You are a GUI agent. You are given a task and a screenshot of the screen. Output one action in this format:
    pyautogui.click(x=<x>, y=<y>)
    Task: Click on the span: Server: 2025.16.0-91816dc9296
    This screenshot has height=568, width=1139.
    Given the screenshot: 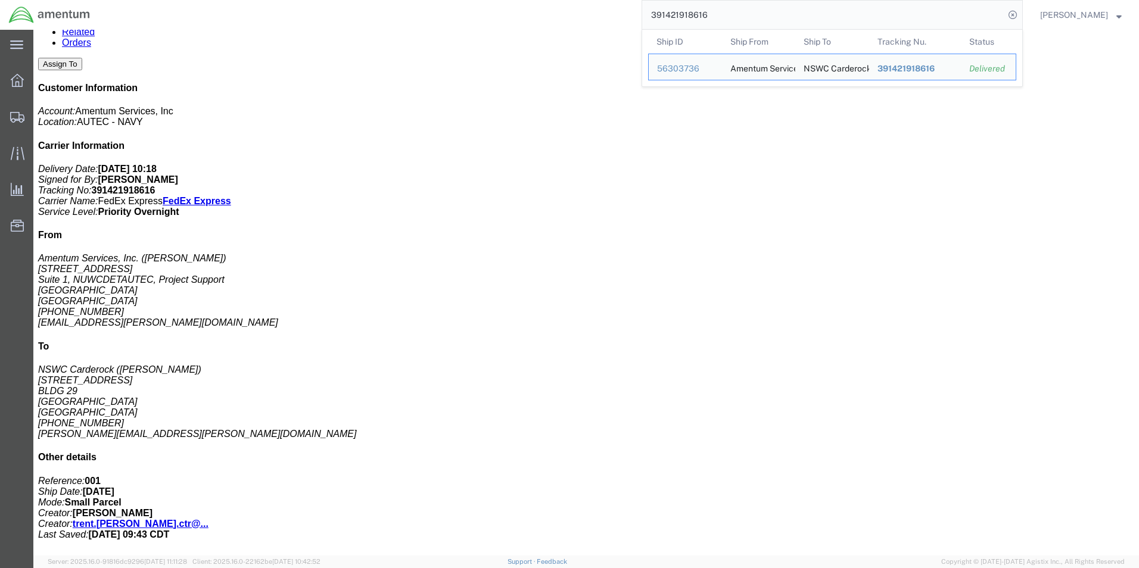 What is the action you would take?
    pyautogui.click(x=117, y=562)
    